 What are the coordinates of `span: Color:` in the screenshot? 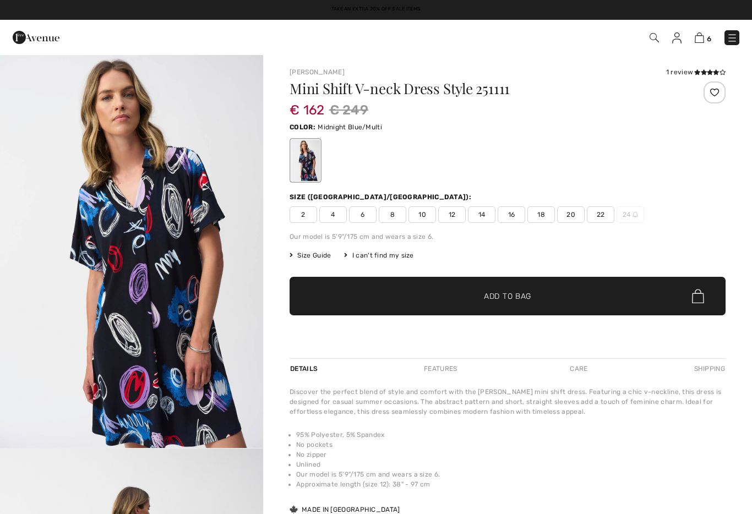 It's located at (302, 127).